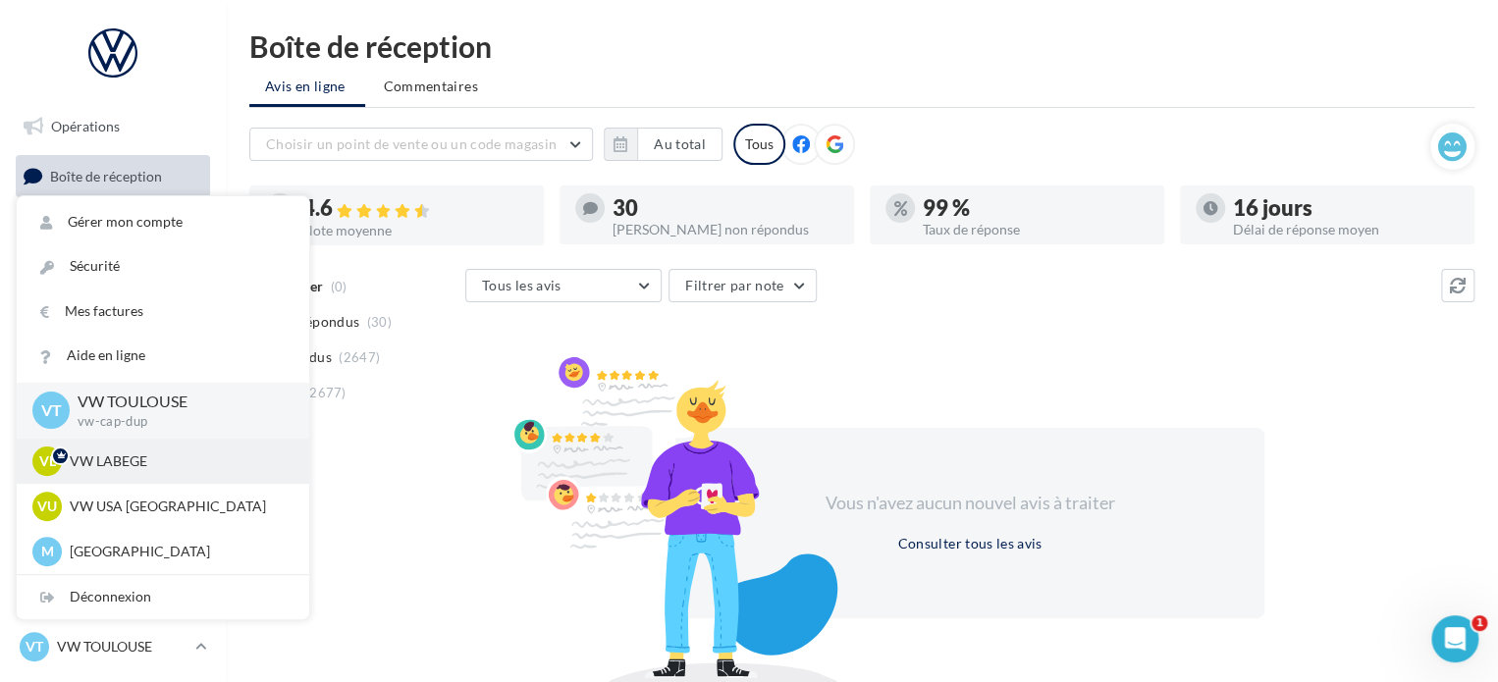  What do you see at coordinates (106, 175) in the screenshot?
I see `span: Boîte de réception` at bounding box center [106, 175].